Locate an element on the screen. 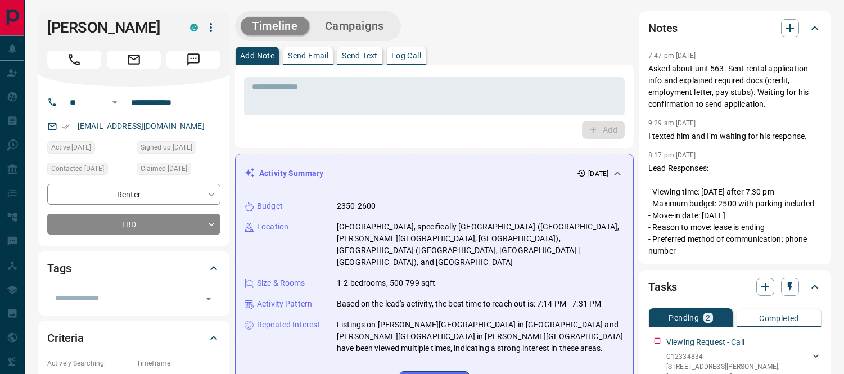 The image size is (844, 374). h2: Criteria is located at coordinates (65, 338).